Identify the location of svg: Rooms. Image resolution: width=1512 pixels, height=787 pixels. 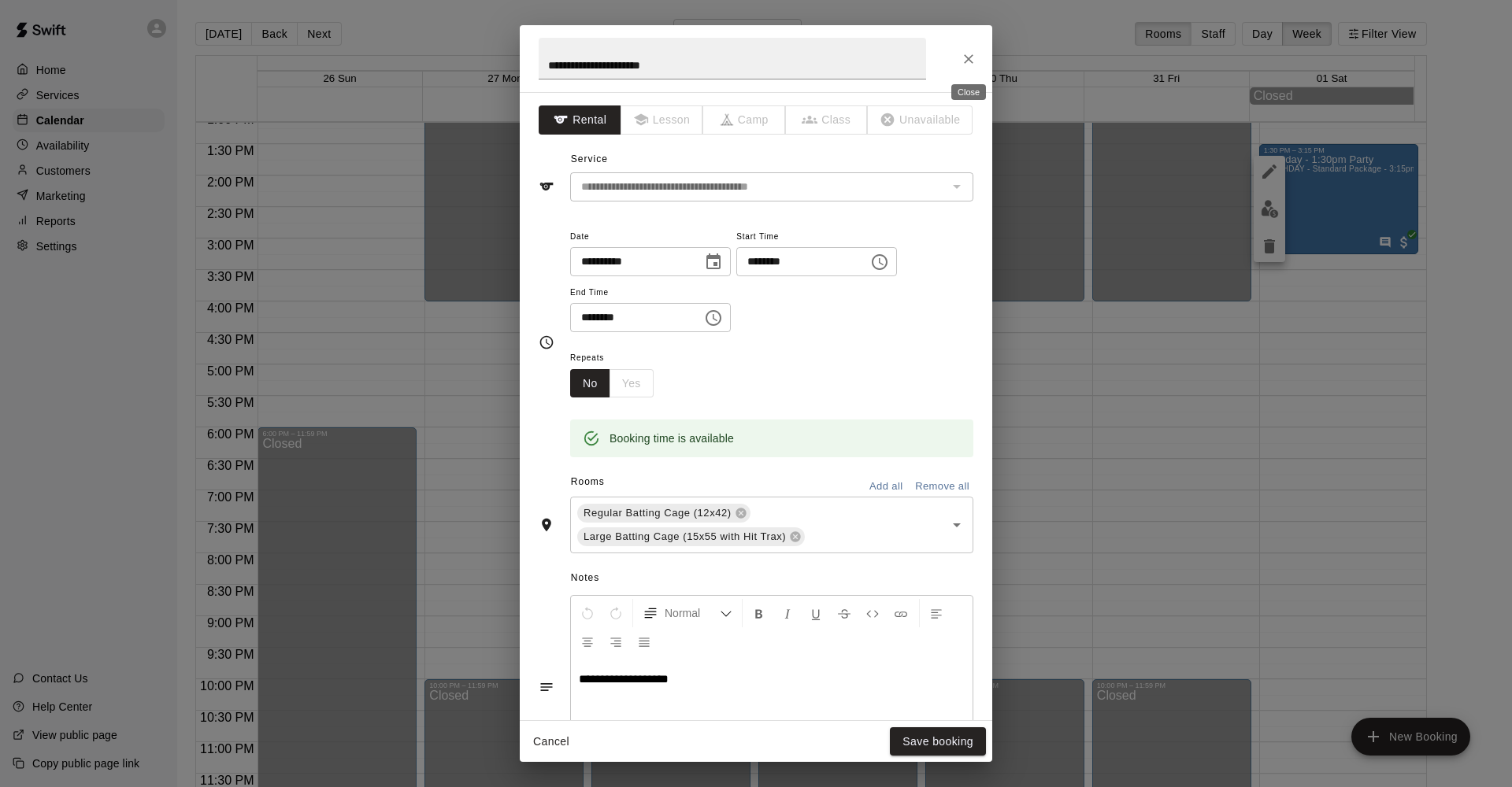
(546, 525).